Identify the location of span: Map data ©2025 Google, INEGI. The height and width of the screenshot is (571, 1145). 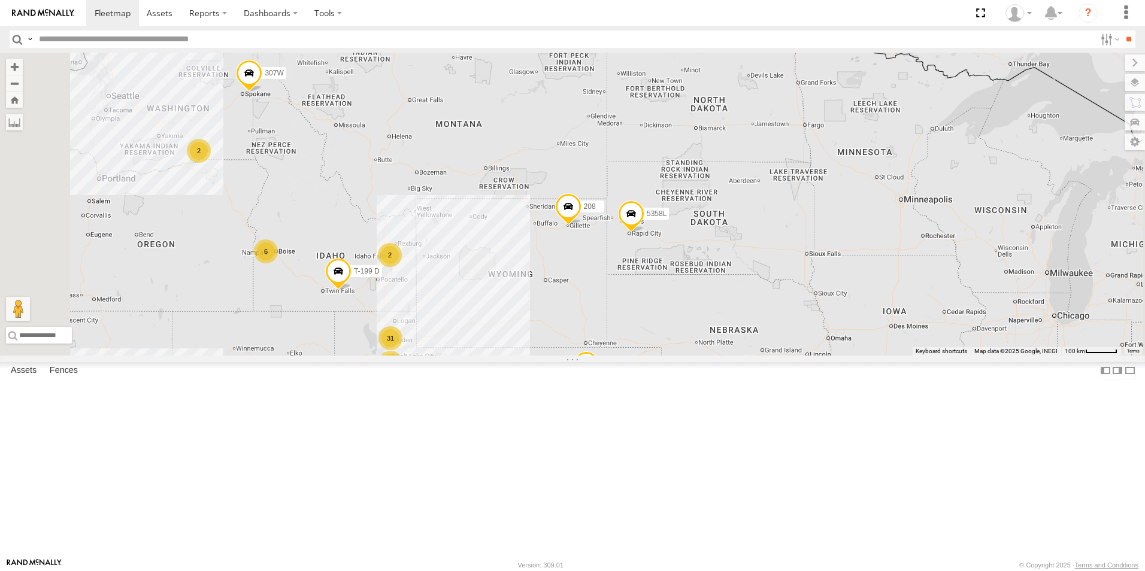
(1016, 351).